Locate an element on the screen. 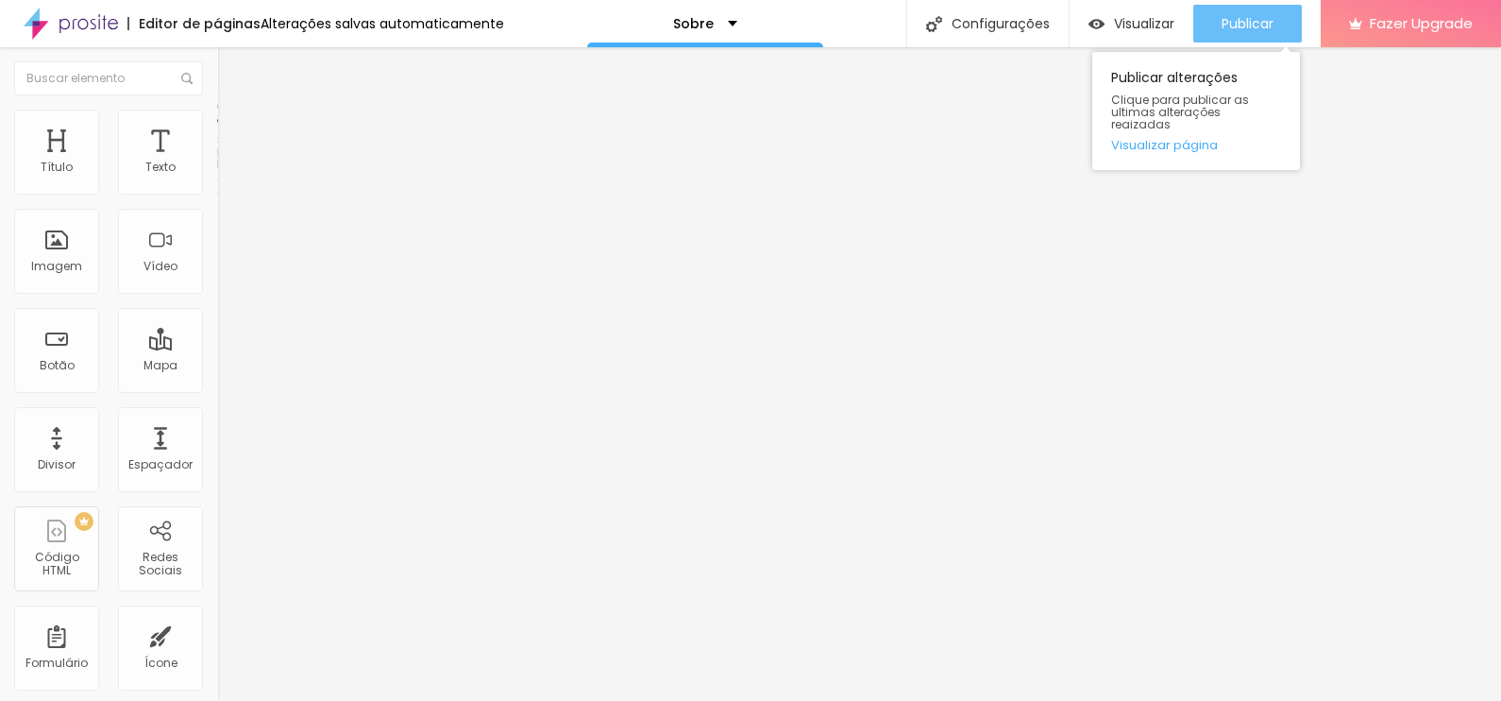  span: Publicar is located at coordinates (1247, 24).